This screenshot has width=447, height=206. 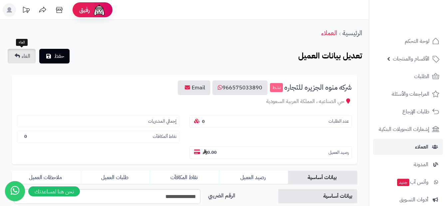 What do you see at coordinates (238, 195) in the screenshot?
I see `label: الرقم الضريبي` at bounding box center [238, 195].